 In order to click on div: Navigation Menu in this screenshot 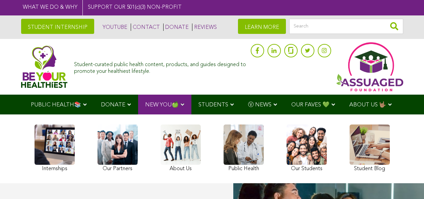, I will do `click(212, 104)`.